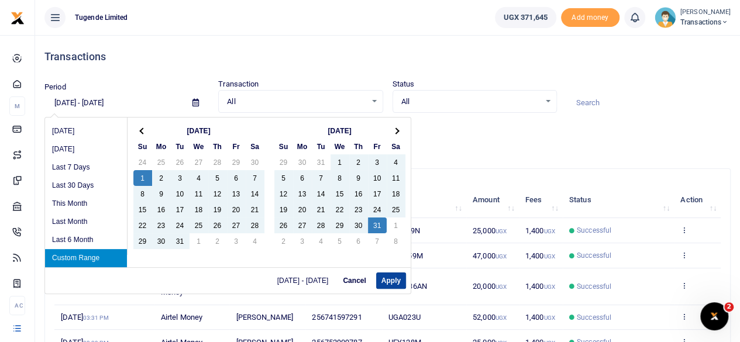  I want to click on span: UGA023U, so click(404, 317).